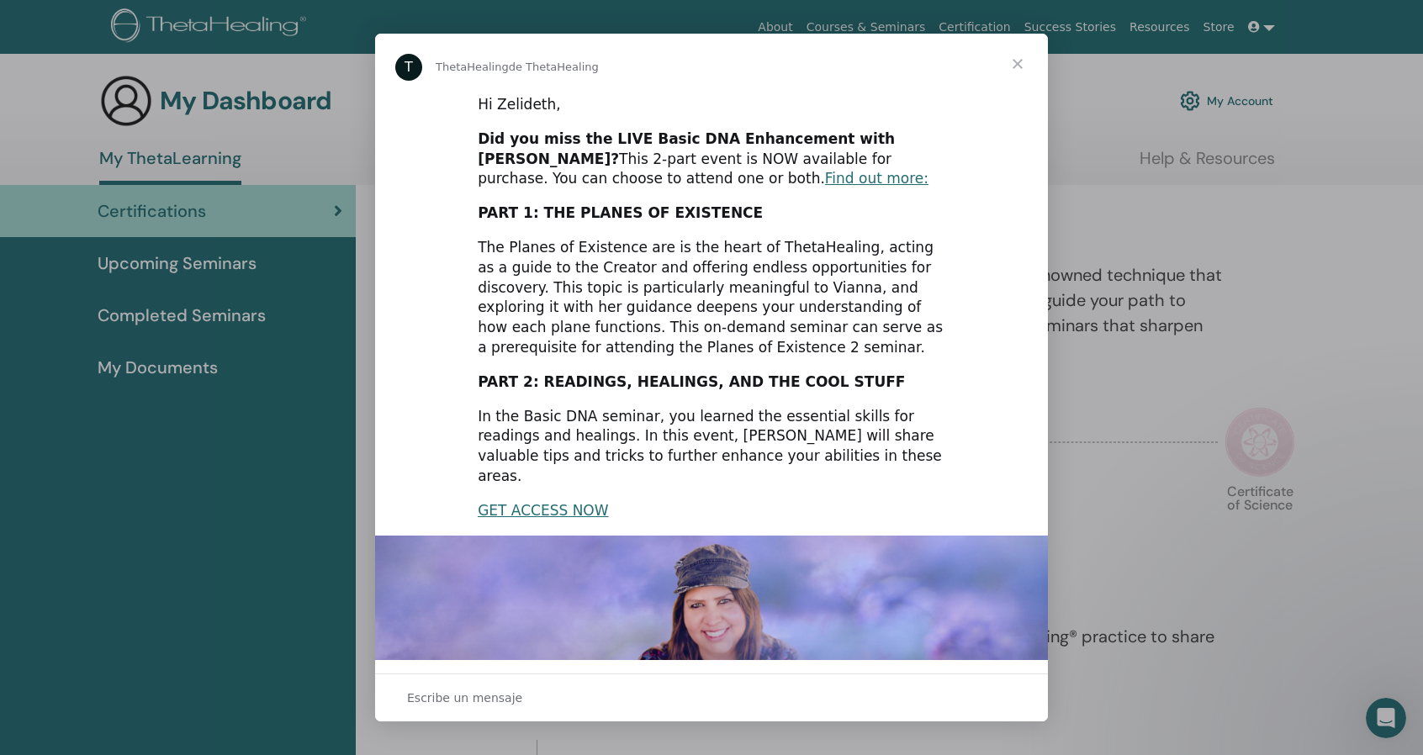 The image size is (1423, 755). What do you see at coordinates (620, 213) in the screenshot?
I see `b: PART 1: THE PLANES OF EXISTENCE` at bounding box center [620, 213].